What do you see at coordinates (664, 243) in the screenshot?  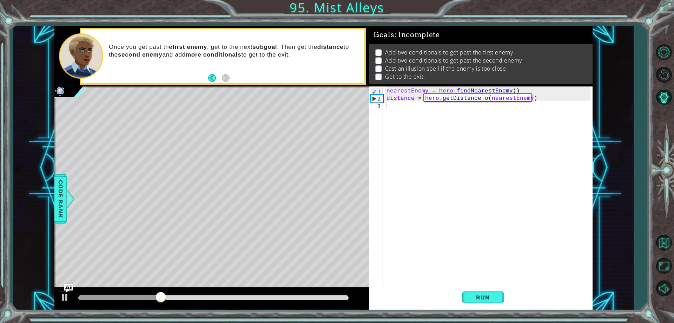 I see `a: Back to Map` at bounding box center [664, 243].